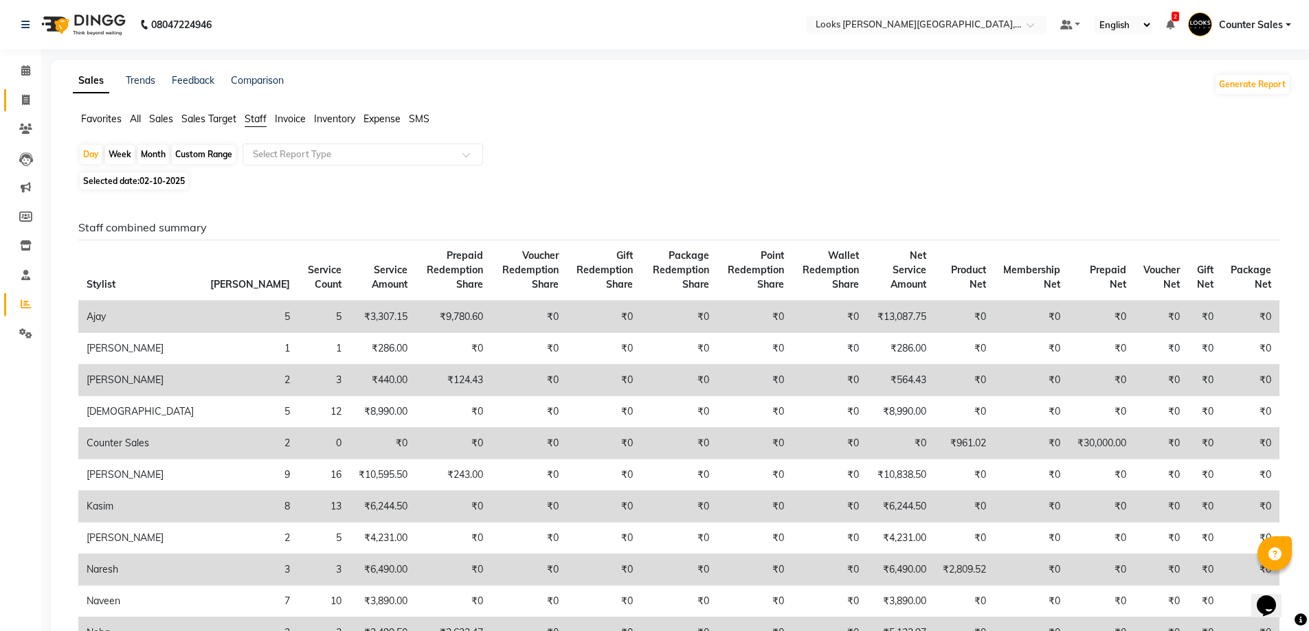 The height and width of the screenshot is (631, 1309). I want to click on td: ₹13,087.75, so click(900, 317).